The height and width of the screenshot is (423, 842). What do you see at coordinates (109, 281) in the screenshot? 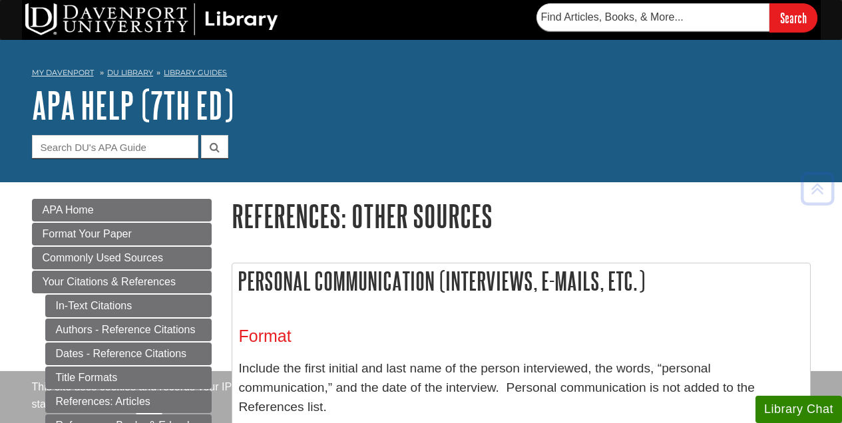
I see `span: Your Citations & References` at bounding box center [109, 281].